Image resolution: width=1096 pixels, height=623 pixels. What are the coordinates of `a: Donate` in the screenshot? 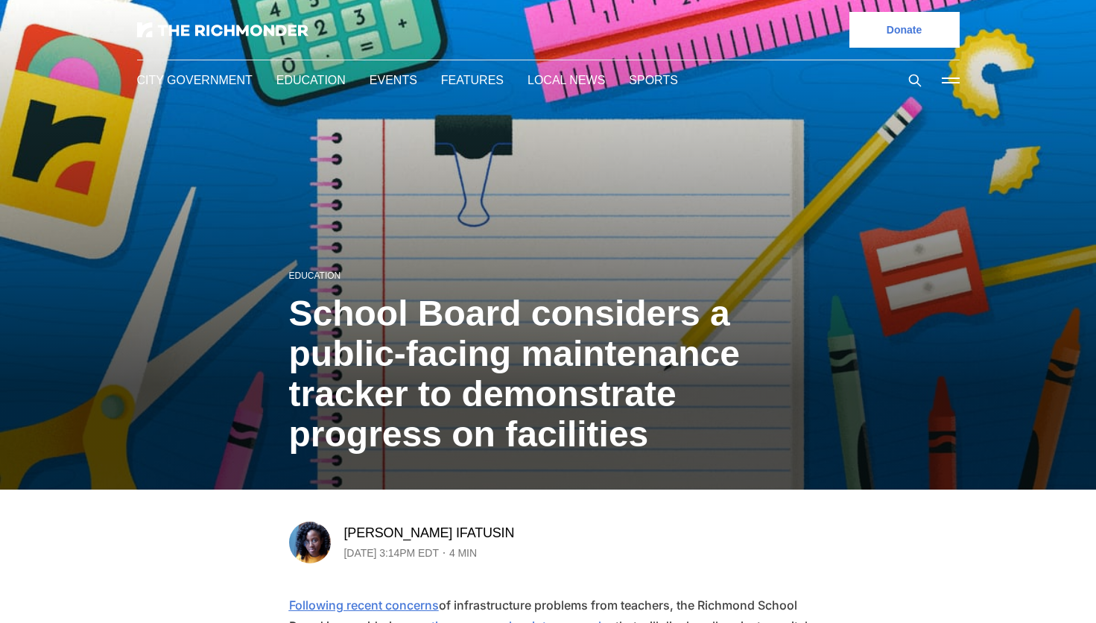 It's located at (905, 30).